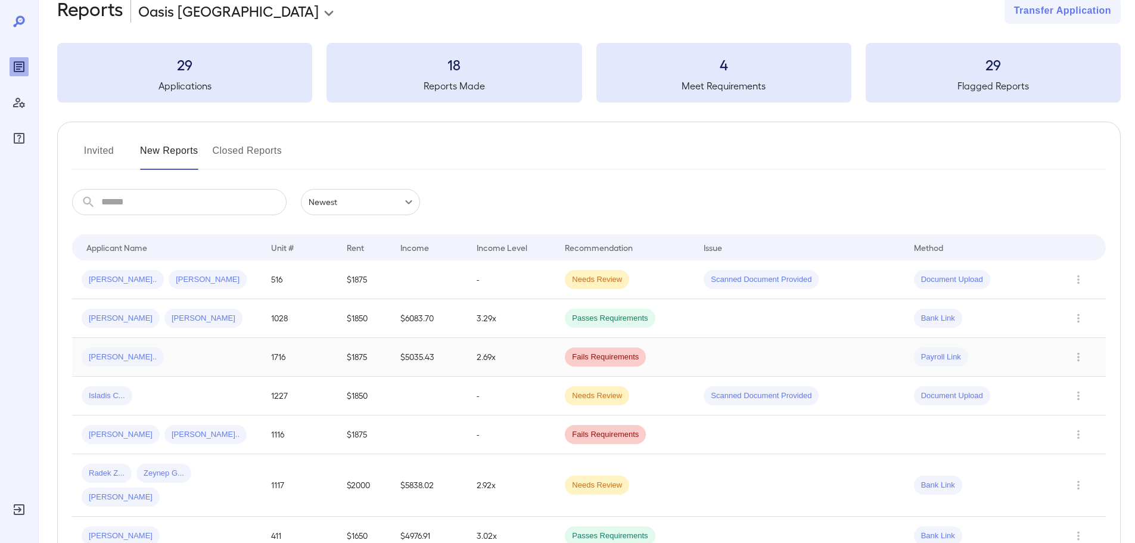 The height and width of the screenshot is (543, 1135). Describe the element at coordinates (19, 138) in the screenshot. I see `div: FAQ` at that location.